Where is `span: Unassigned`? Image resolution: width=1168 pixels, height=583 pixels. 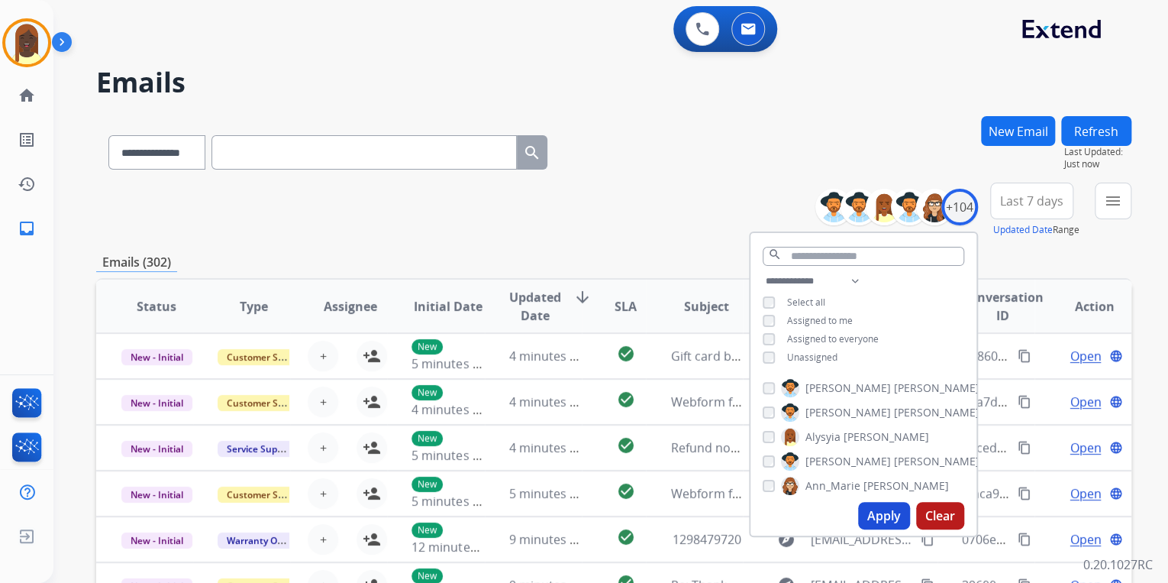
span: Unassigned is located at coordinates (813, 357).